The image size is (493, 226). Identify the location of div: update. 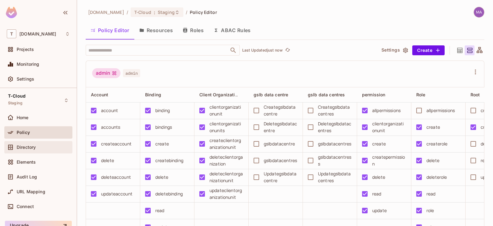
(379, 210).